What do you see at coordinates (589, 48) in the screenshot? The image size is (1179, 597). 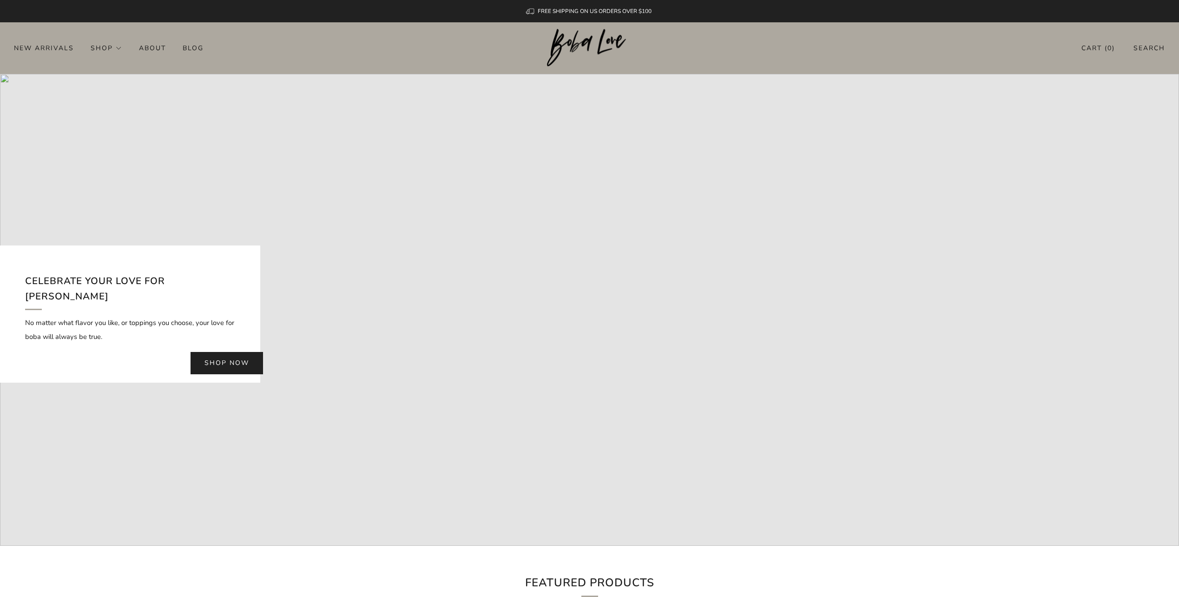 I see `a: Boba Love` at bounding box center [589, 48].